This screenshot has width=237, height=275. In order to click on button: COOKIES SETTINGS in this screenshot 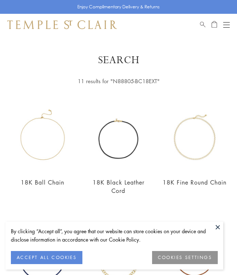, I will do `click(185, 257)`.